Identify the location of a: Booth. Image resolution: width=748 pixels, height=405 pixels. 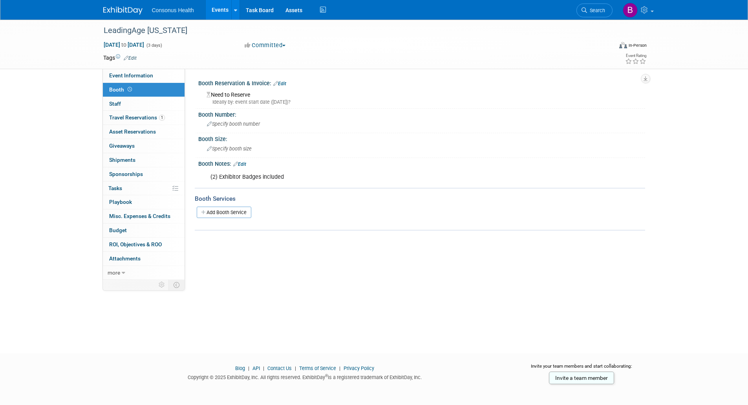
(144, 90).